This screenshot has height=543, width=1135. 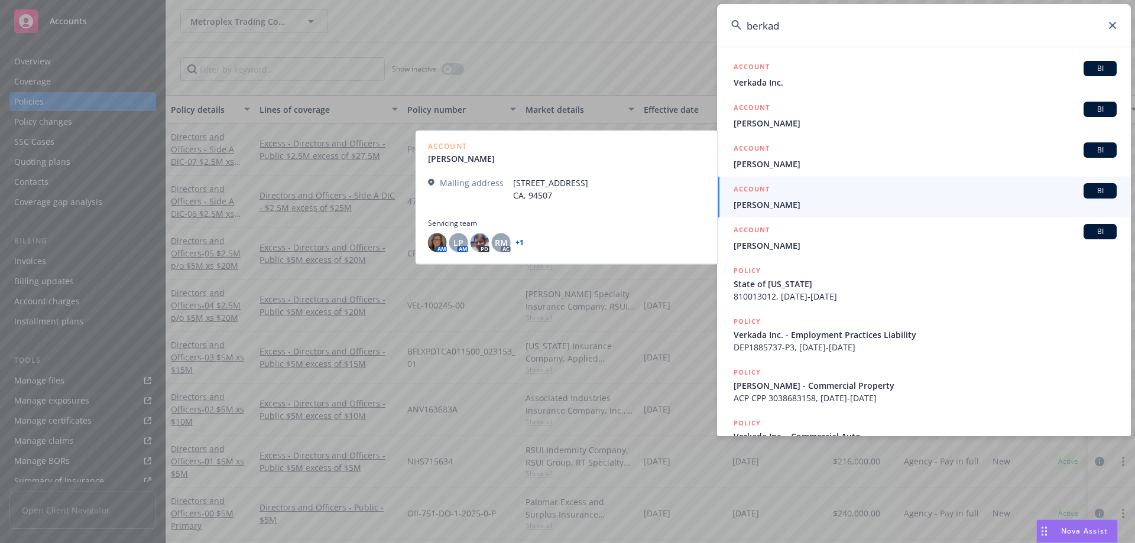 What do you see at coordinates (925, 82) in the screenshot?
I see `span: Verkada Inc.` at bounding box center [925, 82].